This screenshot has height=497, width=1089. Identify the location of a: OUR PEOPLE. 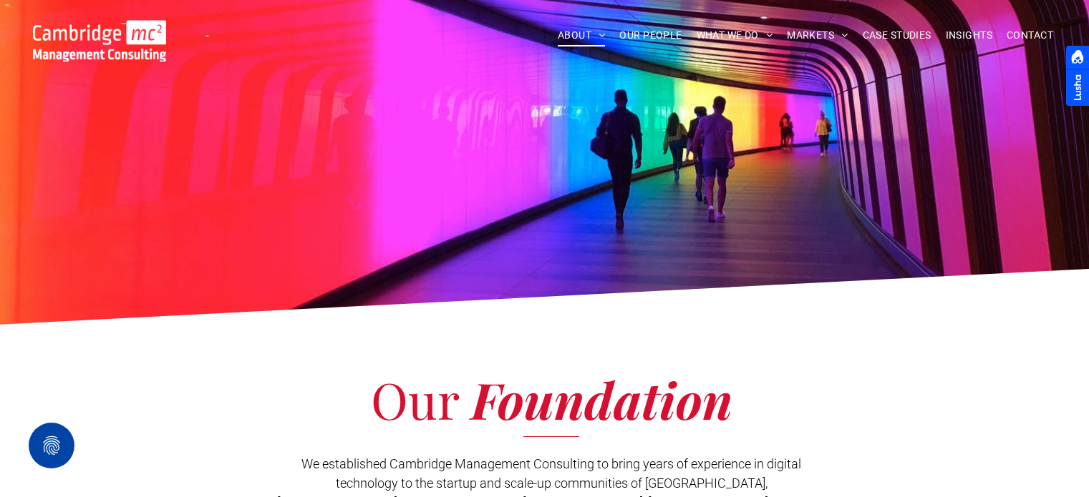
(650, 35).